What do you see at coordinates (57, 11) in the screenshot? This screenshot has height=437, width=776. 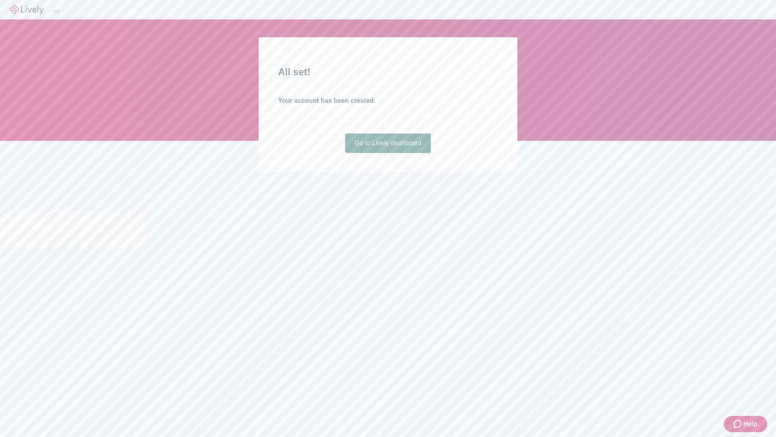 I see `button: Log out` at bounding box center [57, 11].